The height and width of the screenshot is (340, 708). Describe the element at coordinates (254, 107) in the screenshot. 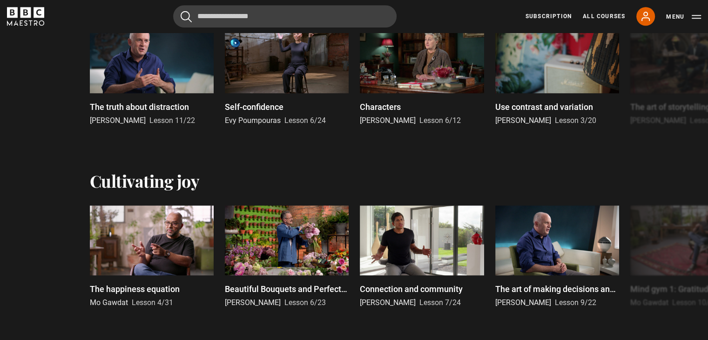

I see `p: Self-confidence` at that location.